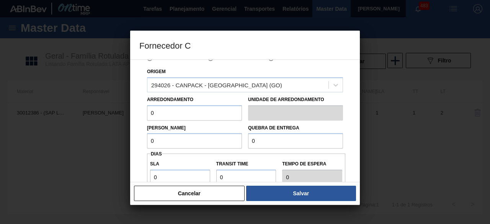 This screenshot has width=490, height=224. Describe the element at coordinates (170, 99) in the screenshot. I see `label: Arredondamento` at that location.